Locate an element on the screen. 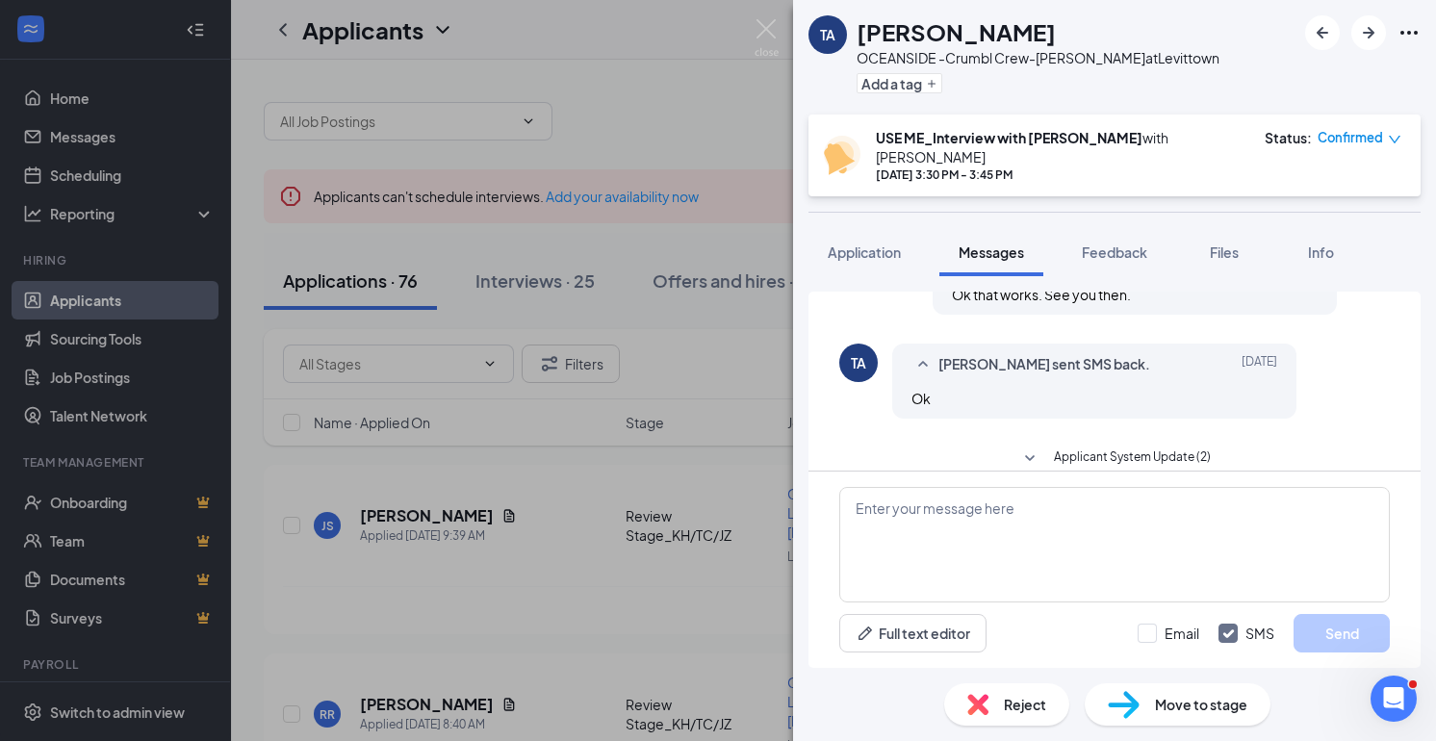 Image resolution: width=1436 pixels, height=741 pixels. span: Info is located at coordinates (1320, 252).